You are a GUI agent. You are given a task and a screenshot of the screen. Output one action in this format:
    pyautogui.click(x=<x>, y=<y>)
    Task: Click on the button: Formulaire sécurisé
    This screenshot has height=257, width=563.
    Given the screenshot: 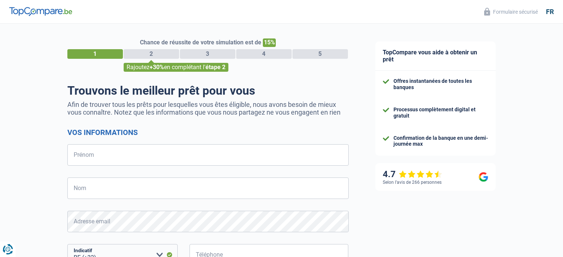 What is the action you would take?
    pyautogui.click(x=511, y=11)
    